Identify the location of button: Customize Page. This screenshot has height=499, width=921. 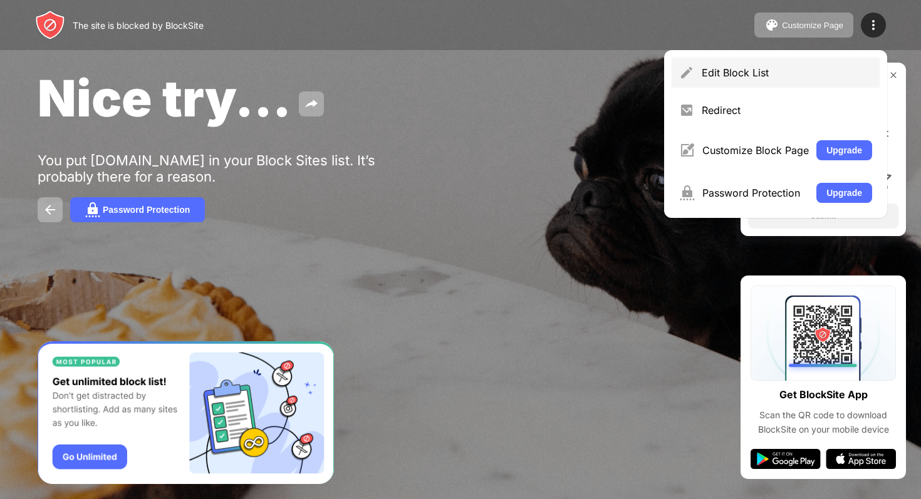
(804, 25).